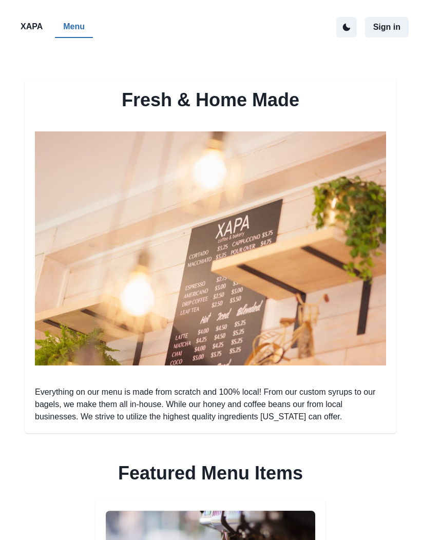 The image size is (421, 540). Describe the element at coordinates (211, 249) in the screenshot. I see `img: menu bilboard` at that location.